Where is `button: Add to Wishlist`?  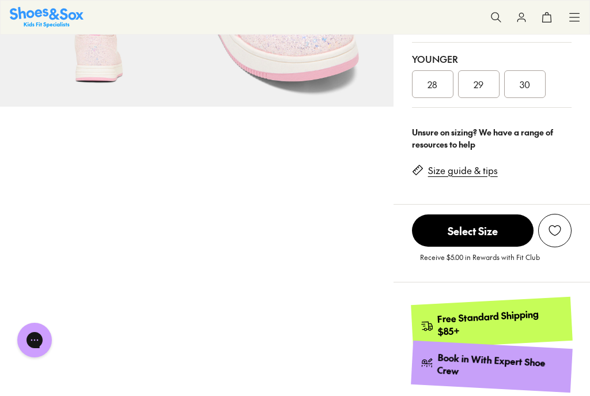 button: Add to Wishlist is located at coordinates (555, 231).